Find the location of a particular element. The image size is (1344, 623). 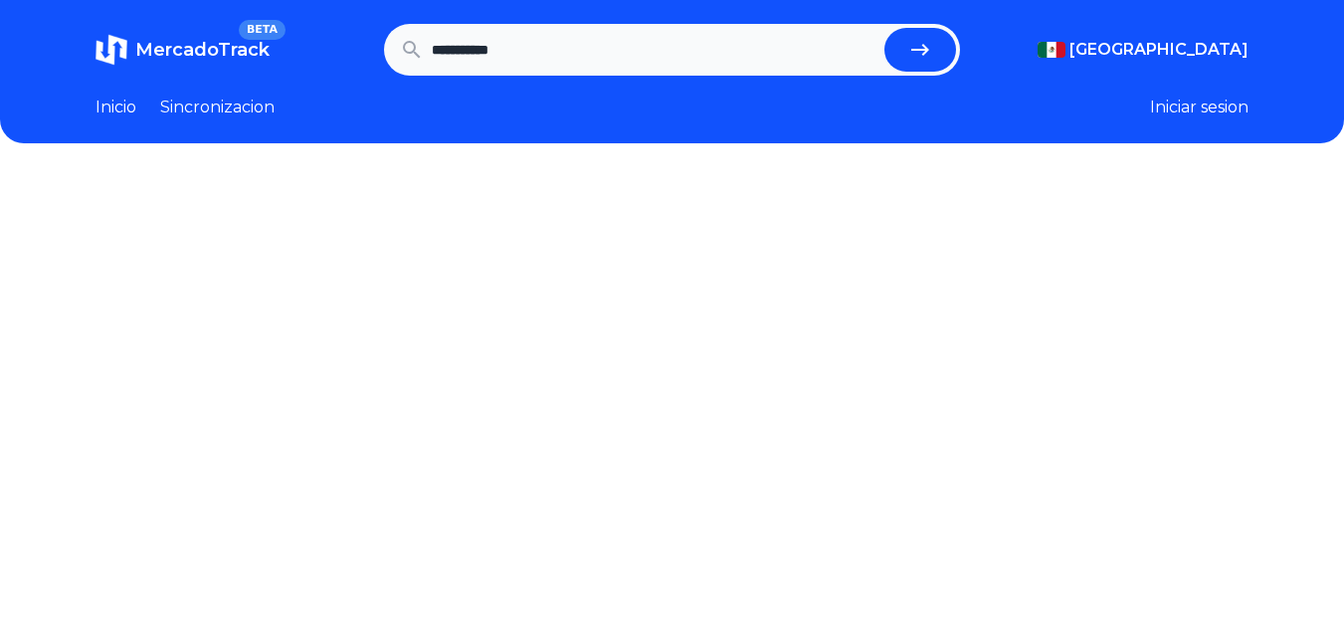

span: BETA is located at coordinates (262, 30).